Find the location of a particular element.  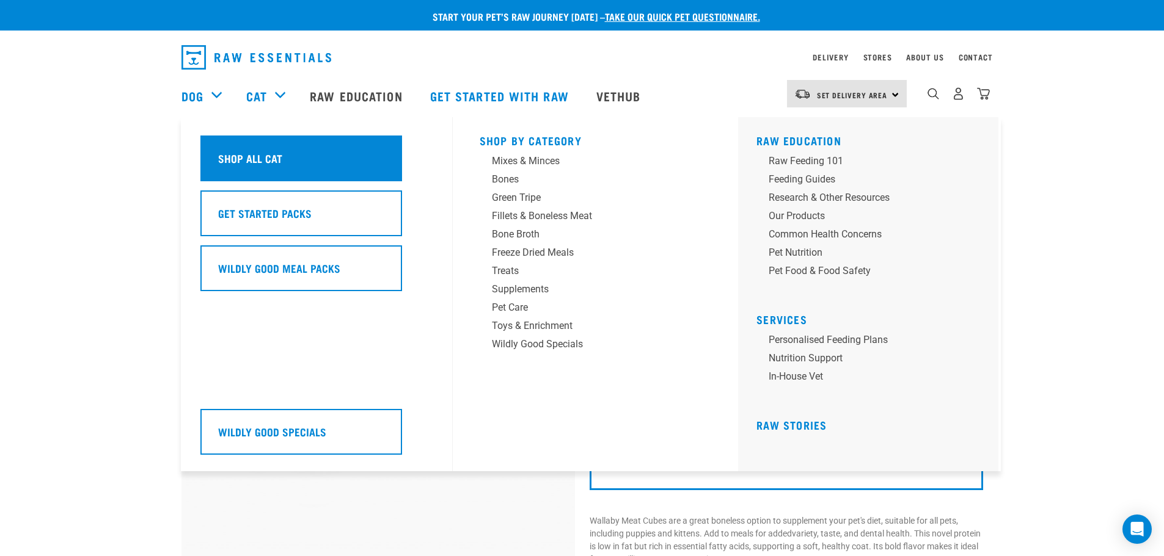

div: Fillets & Boneless Meat is located at coordinates (587, 216).